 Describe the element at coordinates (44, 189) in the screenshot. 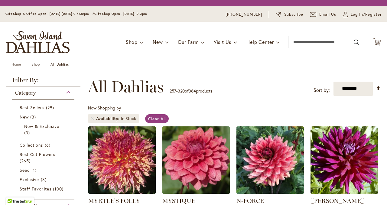

I see `a: Staff Favorites` at that location.